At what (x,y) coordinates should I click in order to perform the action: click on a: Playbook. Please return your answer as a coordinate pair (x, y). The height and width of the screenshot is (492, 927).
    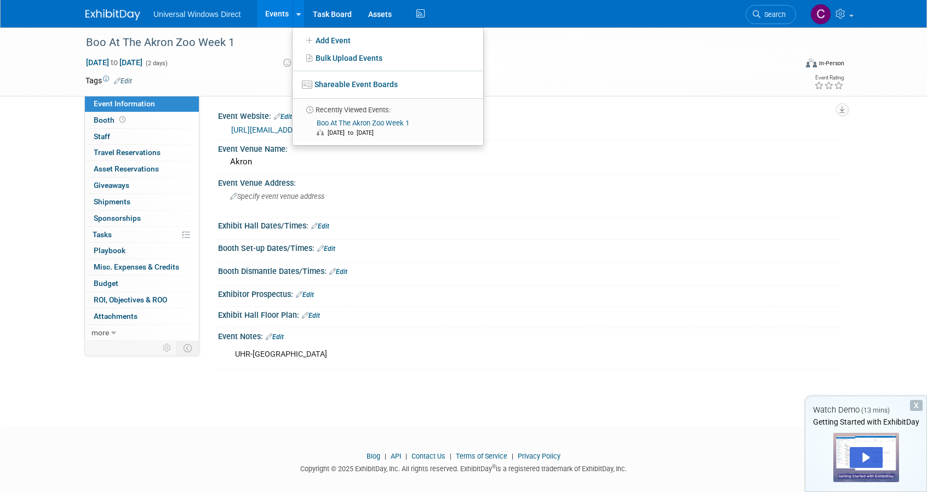
    Looking at the image, I should click on (142, 250).